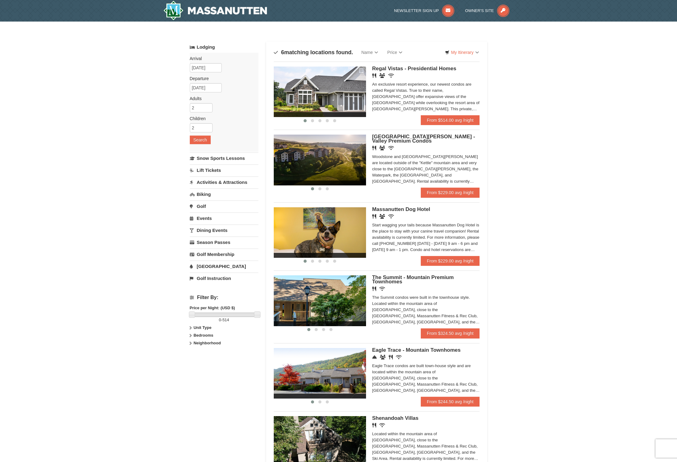  Describe the element at coordinates (426, 97) in the screenshot. I see `div: An exclusive resort experience, our newest condos are called Regal Vistas. True to their name, [G...` at that location.